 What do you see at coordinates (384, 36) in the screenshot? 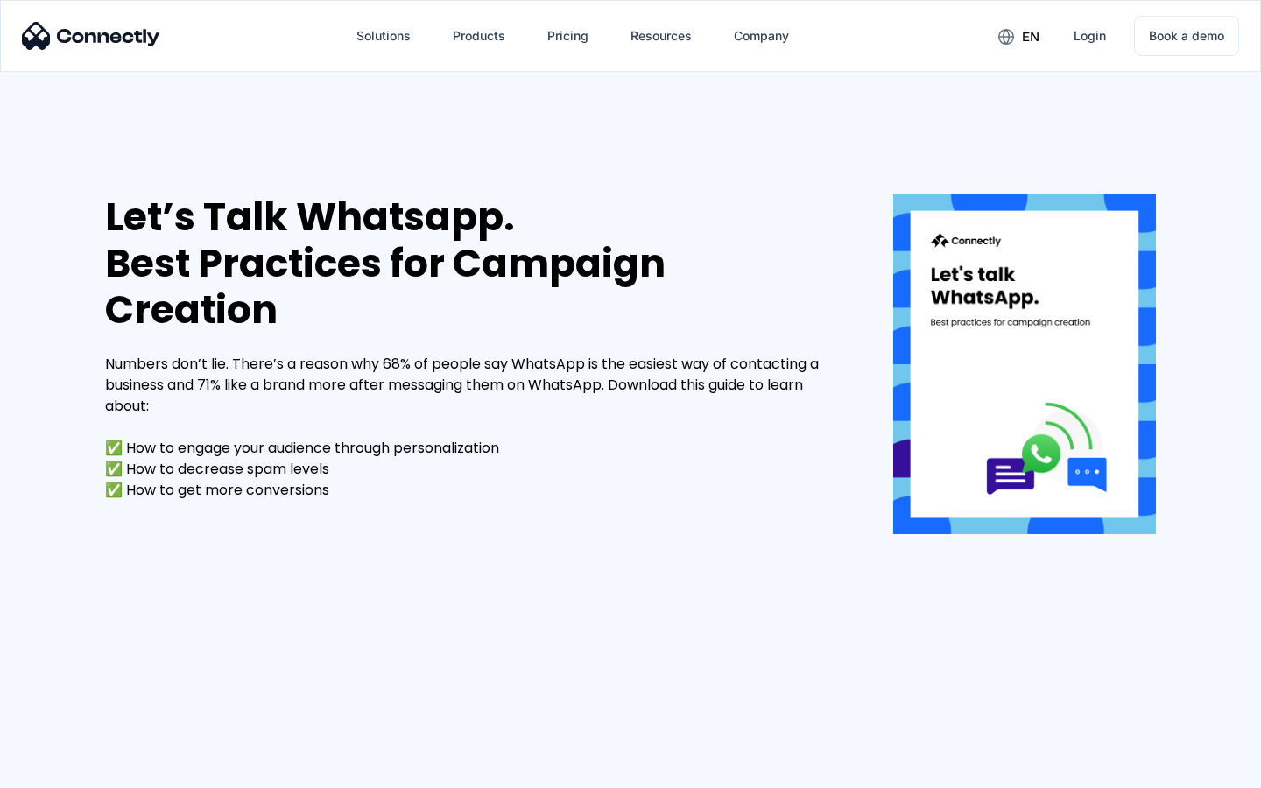
I see `div: Solutions` at bounding box center [384, 36].